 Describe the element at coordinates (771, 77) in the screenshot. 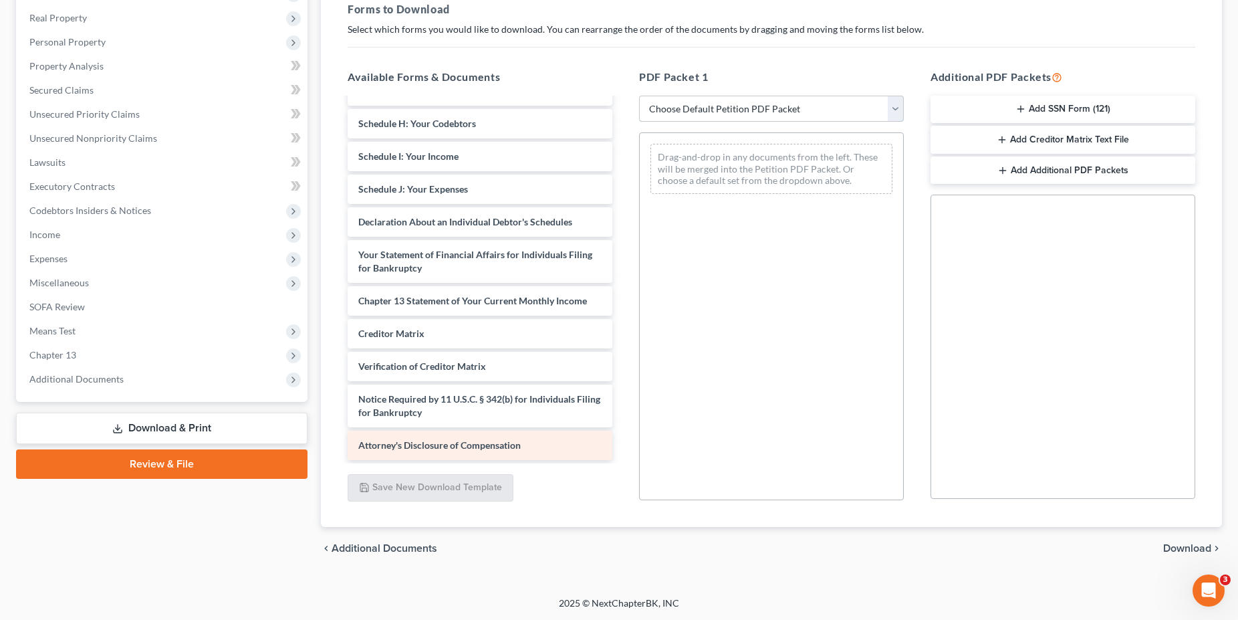

I see `h5: PDF Packet 1` at that location.